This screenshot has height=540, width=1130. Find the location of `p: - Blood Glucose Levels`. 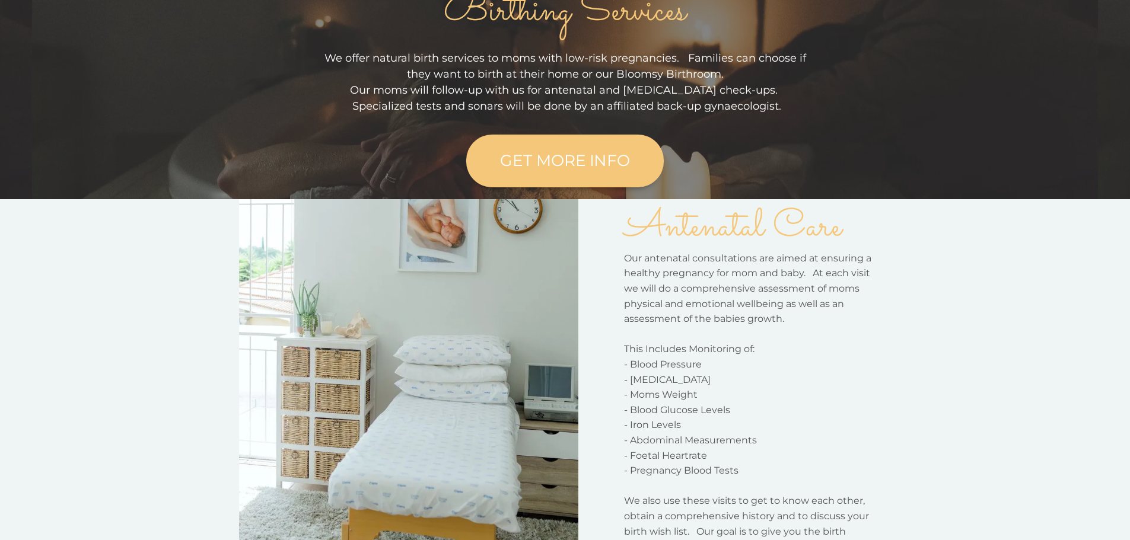

p: - Blood Glucose Levels is located at coordinates (751, 410).